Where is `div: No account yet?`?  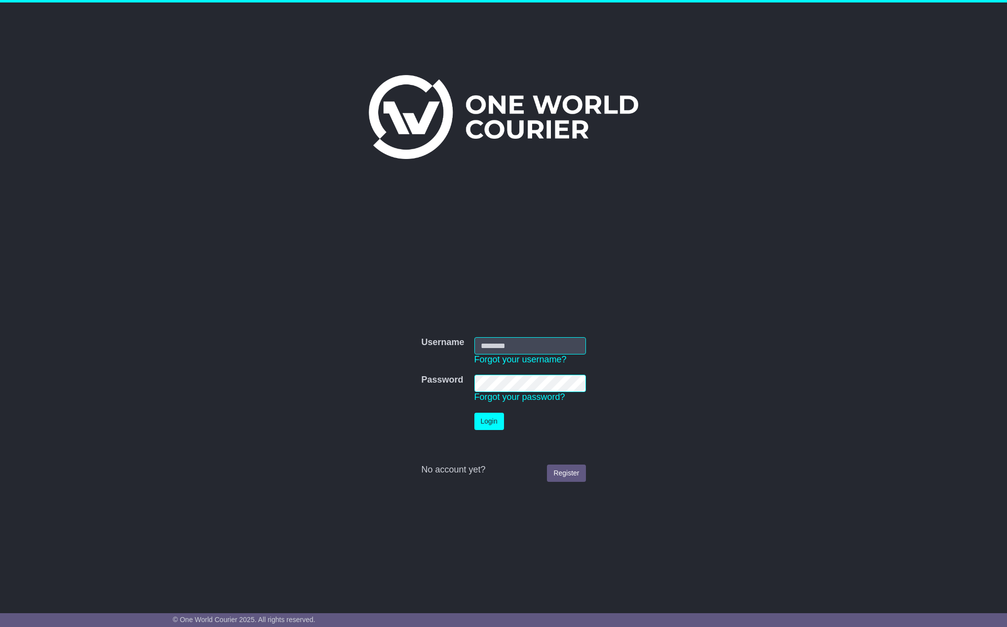
div: No account yet? is located at coordinates (503, 470).